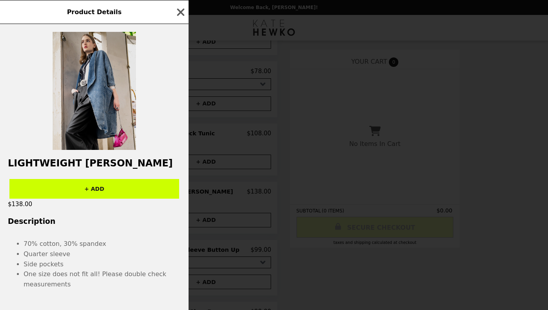 This screenshot has width=548, height=310. Describe the element at coordinates (94, 91) in the screenshot. I see `img: Light Denim / One Size` at that location.